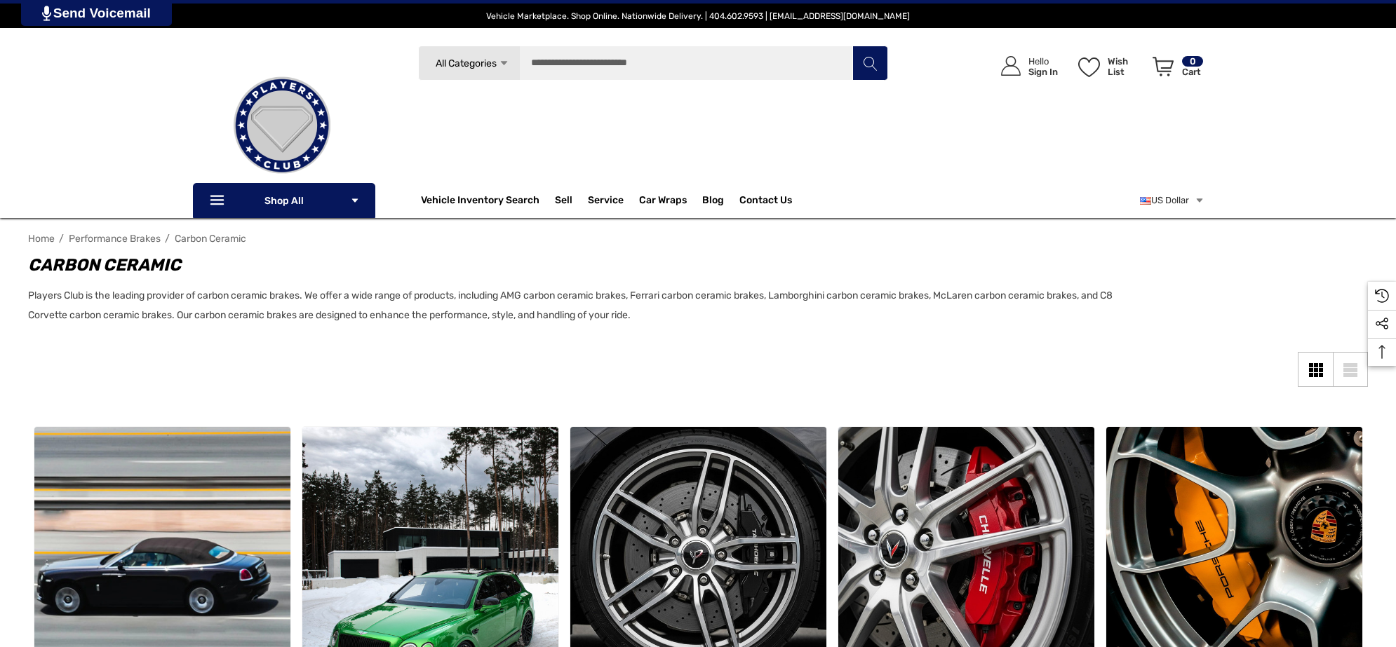  What do you see at coordinates (1043, 61) in the screenshot?
I see `p: Hello` at bounding box center [1043, 61].